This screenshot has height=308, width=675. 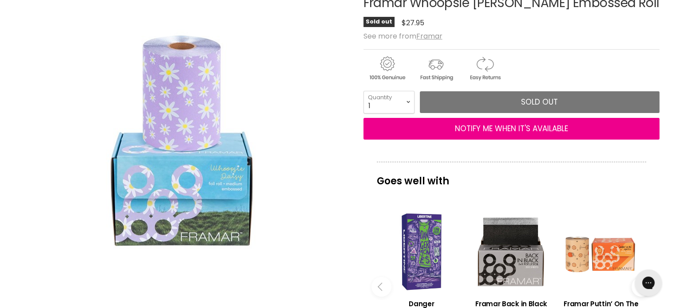 I want to click on span: $27.95, so click(x=413, y=23).